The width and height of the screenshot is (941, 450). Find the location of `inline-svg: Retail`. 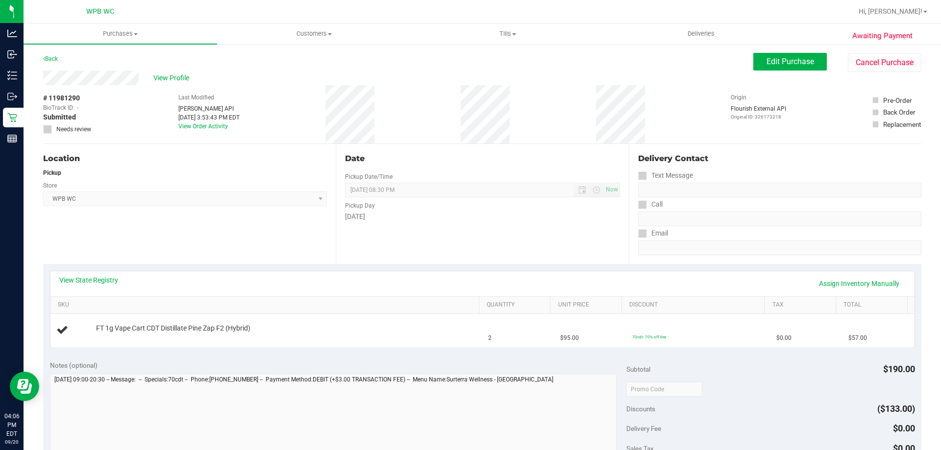

inline-svg: Retail is located at coordinates (12, 118).